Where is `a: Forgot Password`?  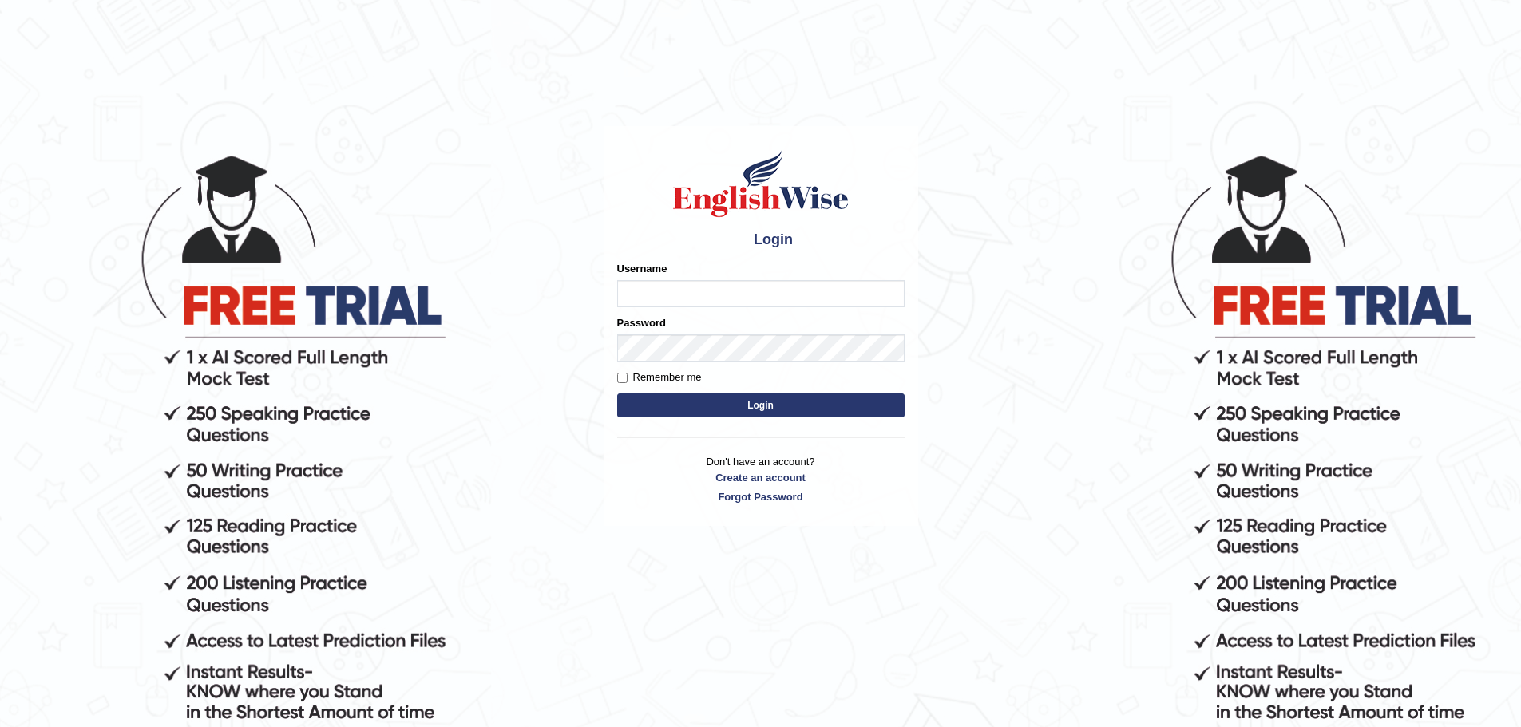 a: Forgot Password is located at coordinates (761, 497).